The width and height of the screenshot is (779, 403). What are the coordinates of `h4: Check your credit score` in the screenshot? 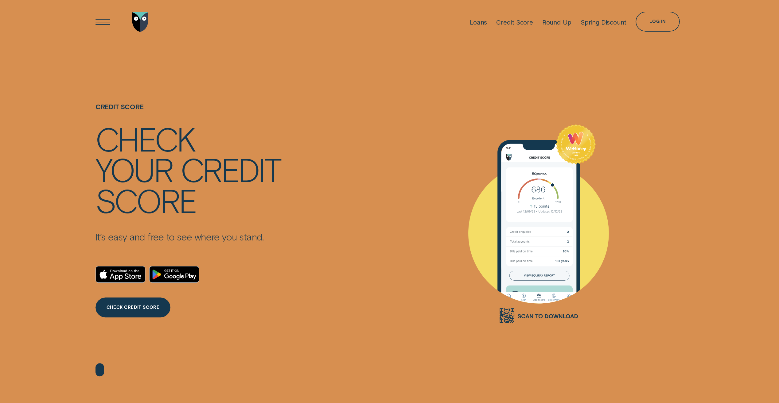 It's located at (188, 169).